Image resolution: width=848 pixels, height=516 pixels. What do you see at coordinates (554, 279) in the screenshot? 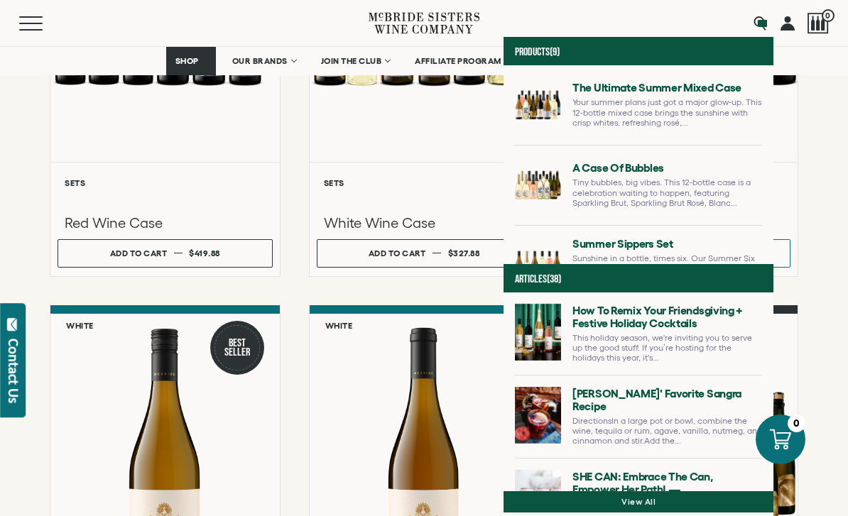
I see `span: (38)` at bounding box center [554, 279].